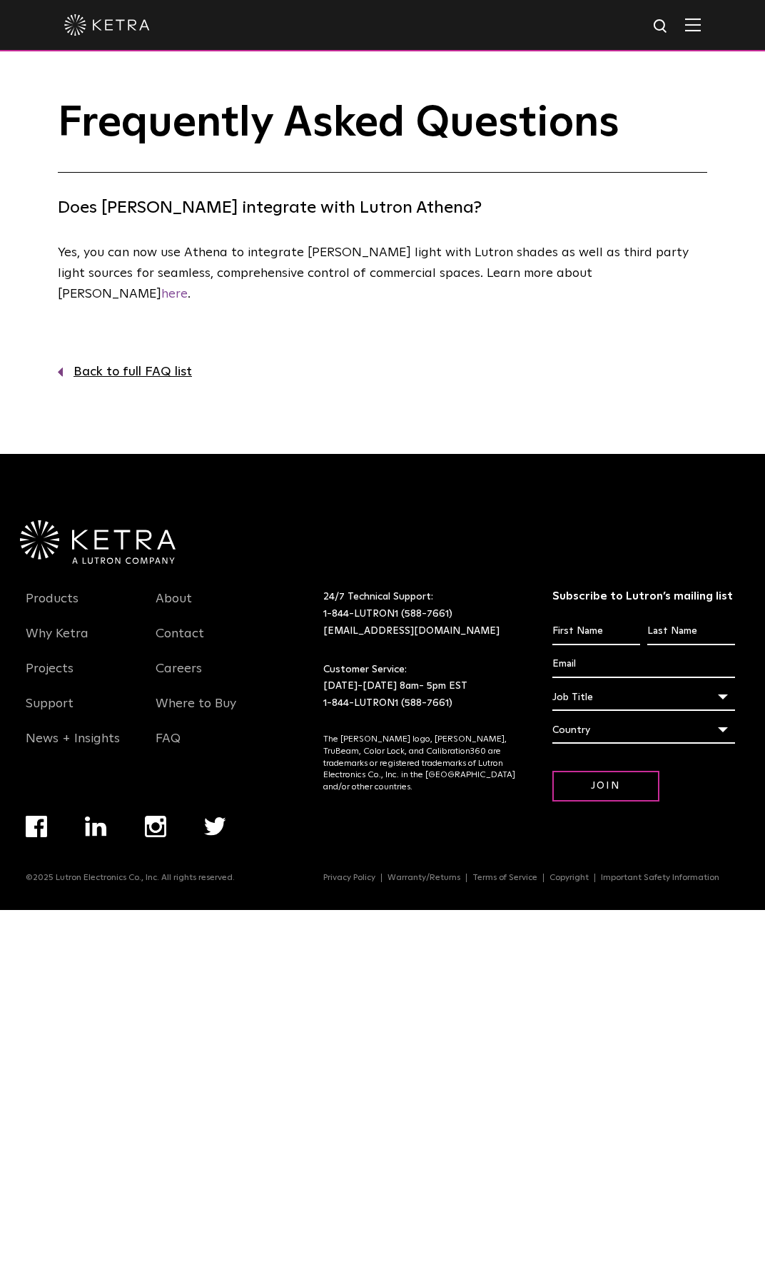 The height and width of the screenshot is (1279, 765). I want to click on input: Email, so click(644, 665).